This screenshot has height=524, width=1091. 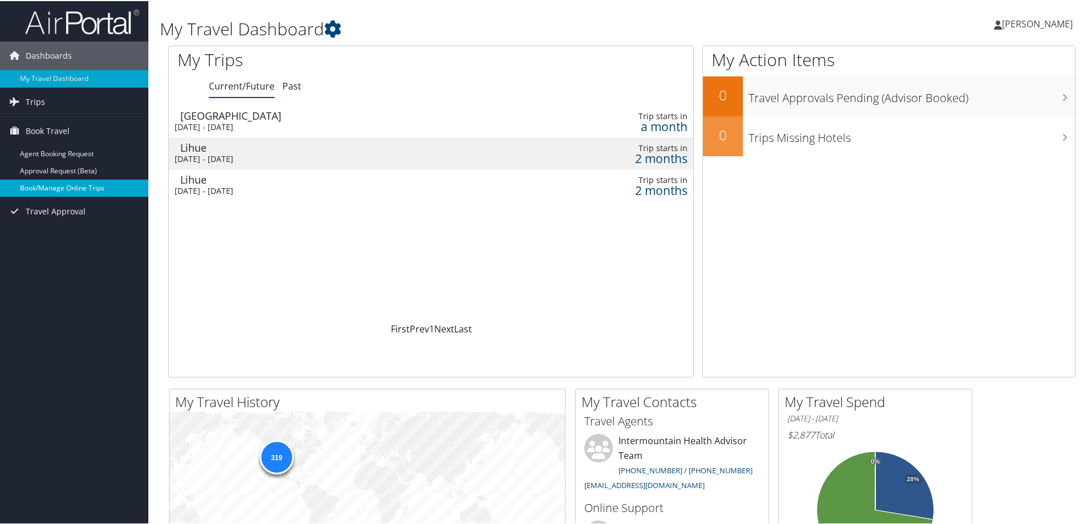 What do you see at coordinates (444, 328) in the screenshot?
I see `a: Next` at bounding box center [444, 328].